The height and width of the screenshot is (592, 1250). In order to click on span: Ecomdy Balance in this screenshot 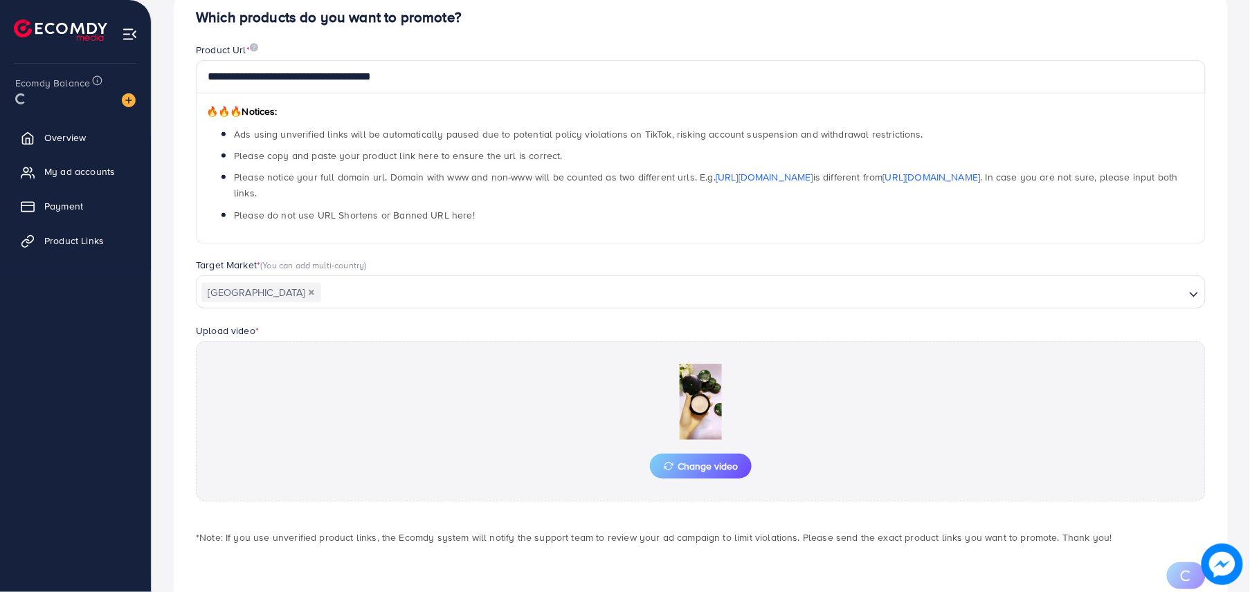, I will do `click(53, 83)`.